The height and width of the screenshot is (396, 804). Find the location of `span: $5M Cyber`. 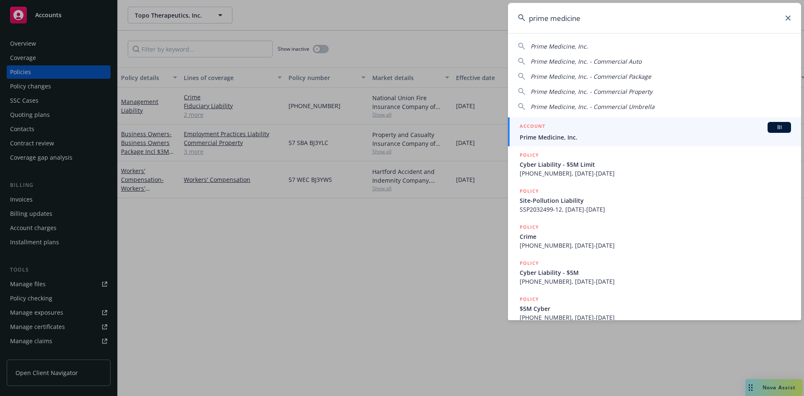

span: $5M Cyber is located at coordinates (655, 308).